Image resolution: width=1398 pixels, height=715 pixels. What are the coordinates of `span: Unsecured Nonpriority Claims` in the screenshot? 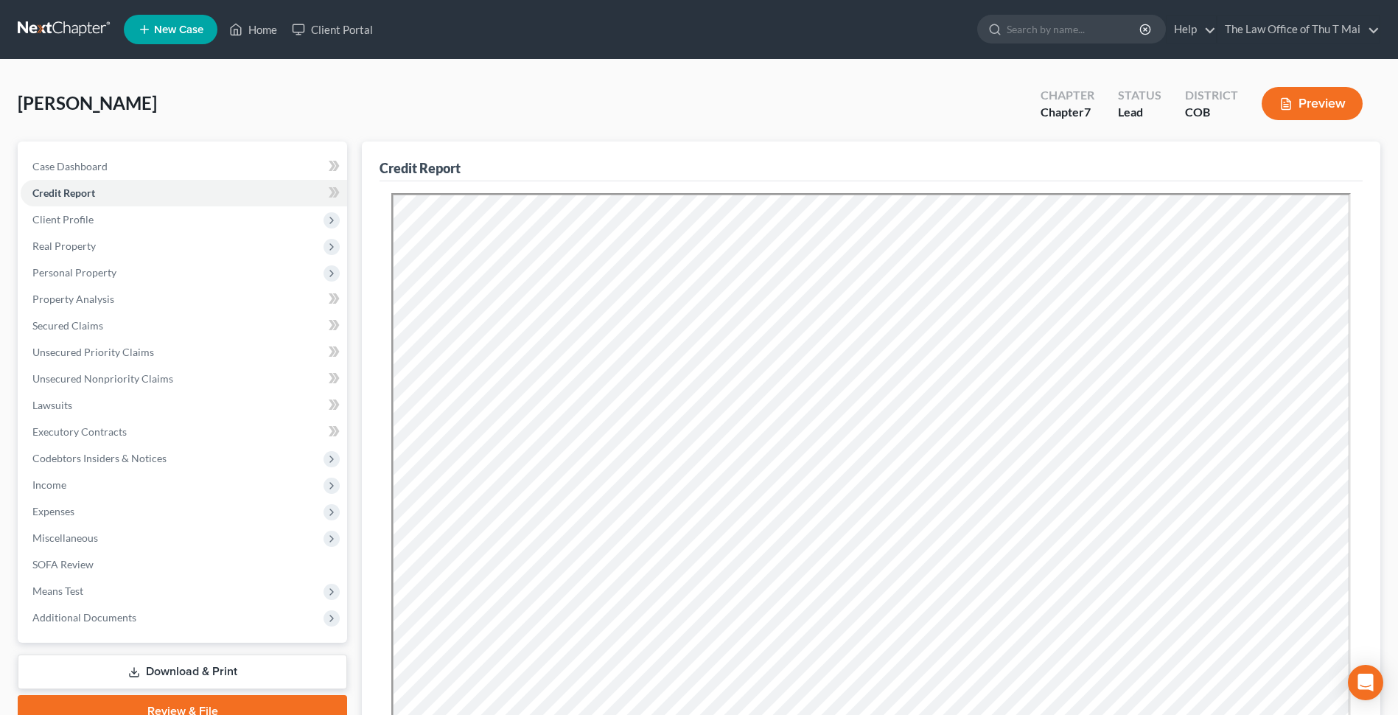 It's located at (102, 378).